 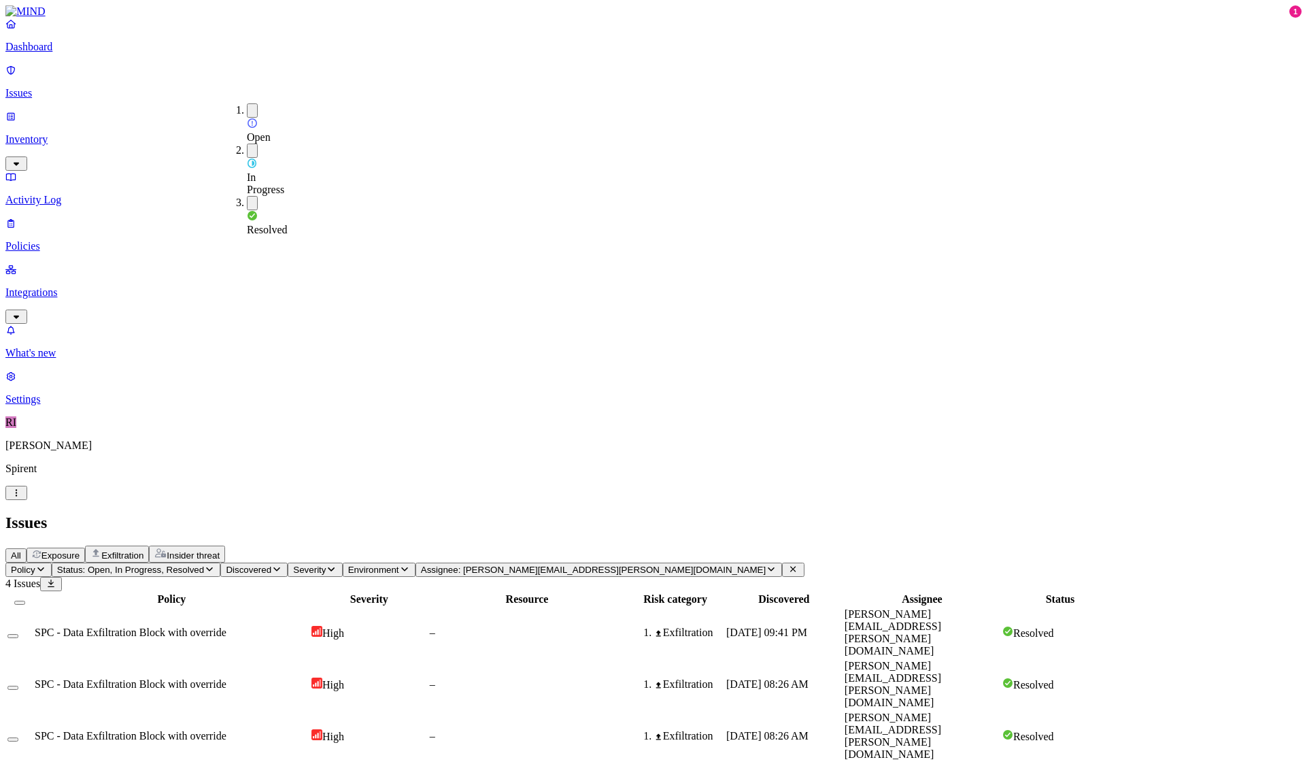 What do you see at coordinates (653, 399) in the screenshot?
I see `p: Settings` at bounding box center [653, 399].